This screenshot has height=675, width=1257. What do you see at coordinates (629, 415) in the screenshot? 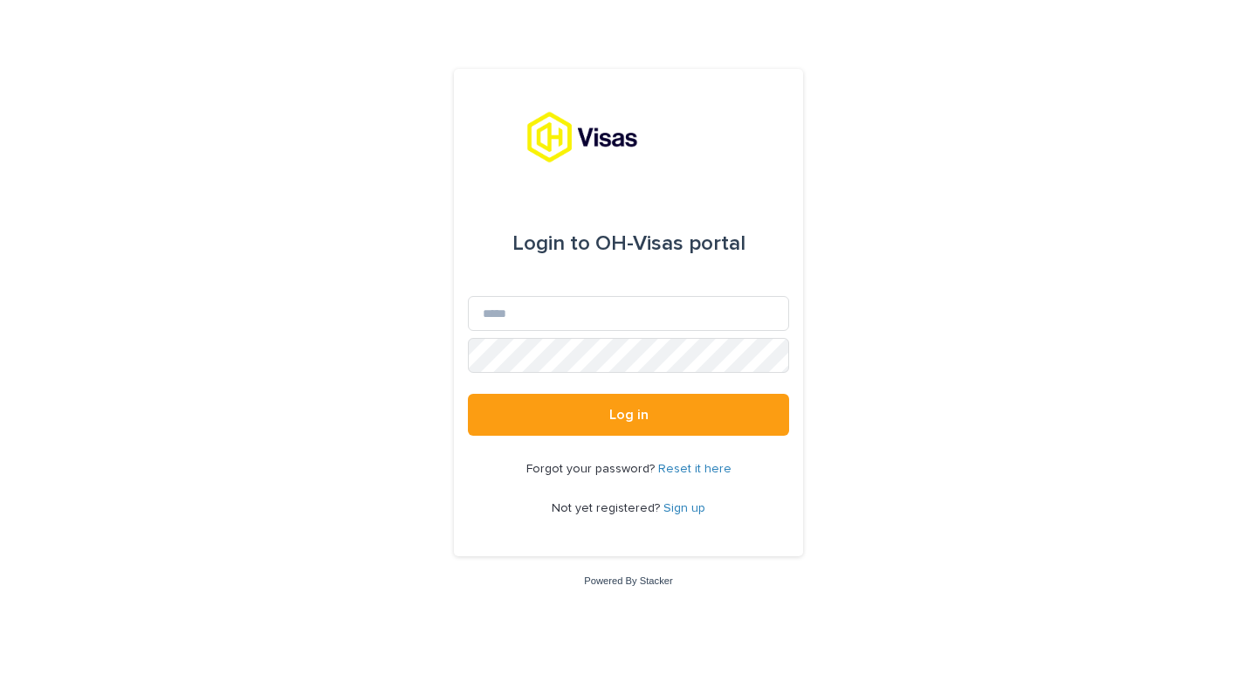
I see `span: Log in` at bounding box center [629, 415].